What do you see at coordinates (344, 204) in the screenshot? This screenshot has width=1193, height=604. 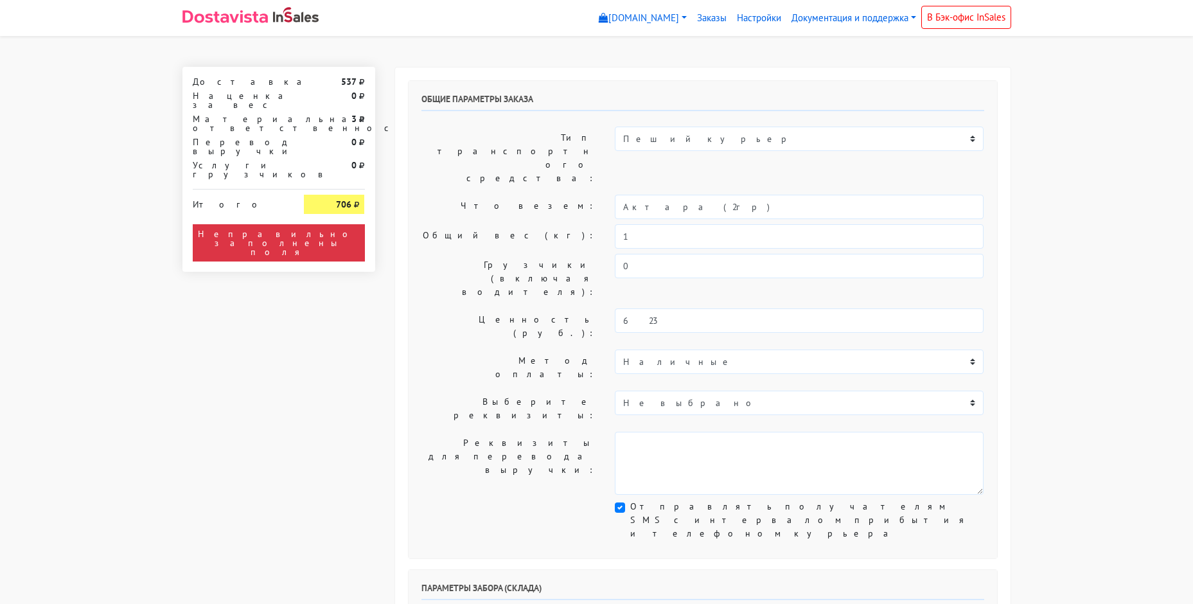 I see `strong: 706` at bounding box center [344, 204].